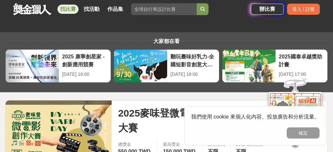 This screenshot has height=152, width=333. What do you see at coordinates (303, 9) in the screenshot?
I see `div: 登入 / 註冊` at bounding box center [303, 9].